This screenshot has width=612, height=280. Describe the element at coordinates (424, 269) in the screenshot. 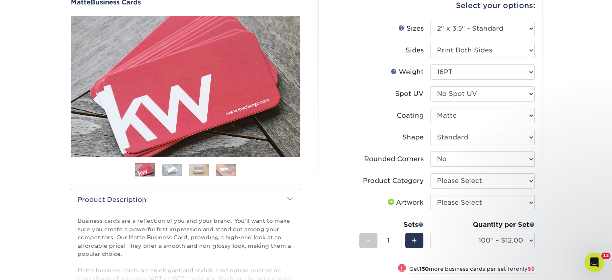

I see `strong: 150` at that location.